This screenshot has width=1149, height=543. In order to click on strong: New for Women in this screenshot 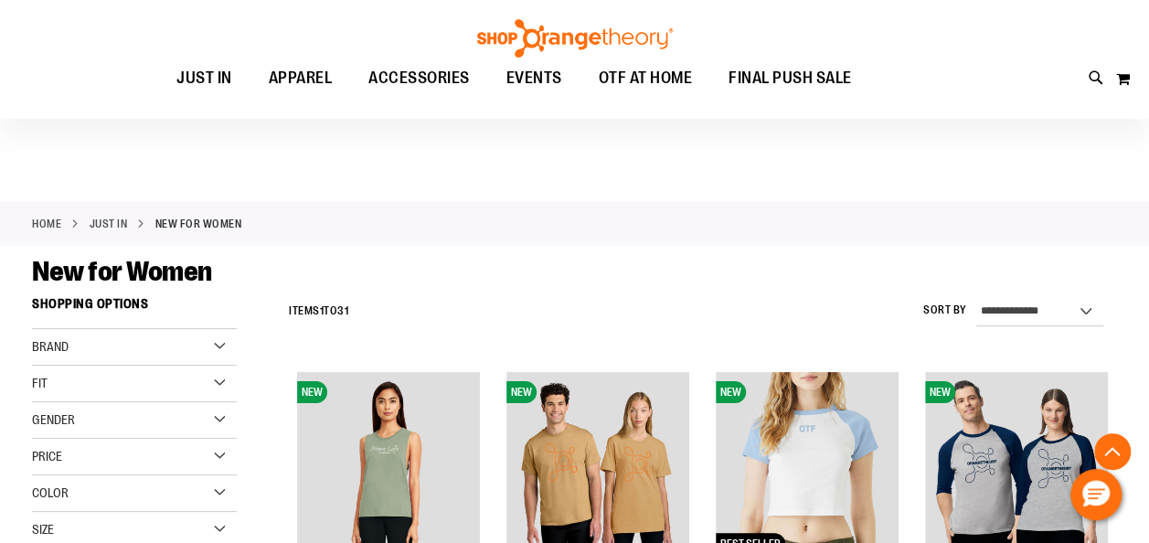, I will do `click(198, 224)`.